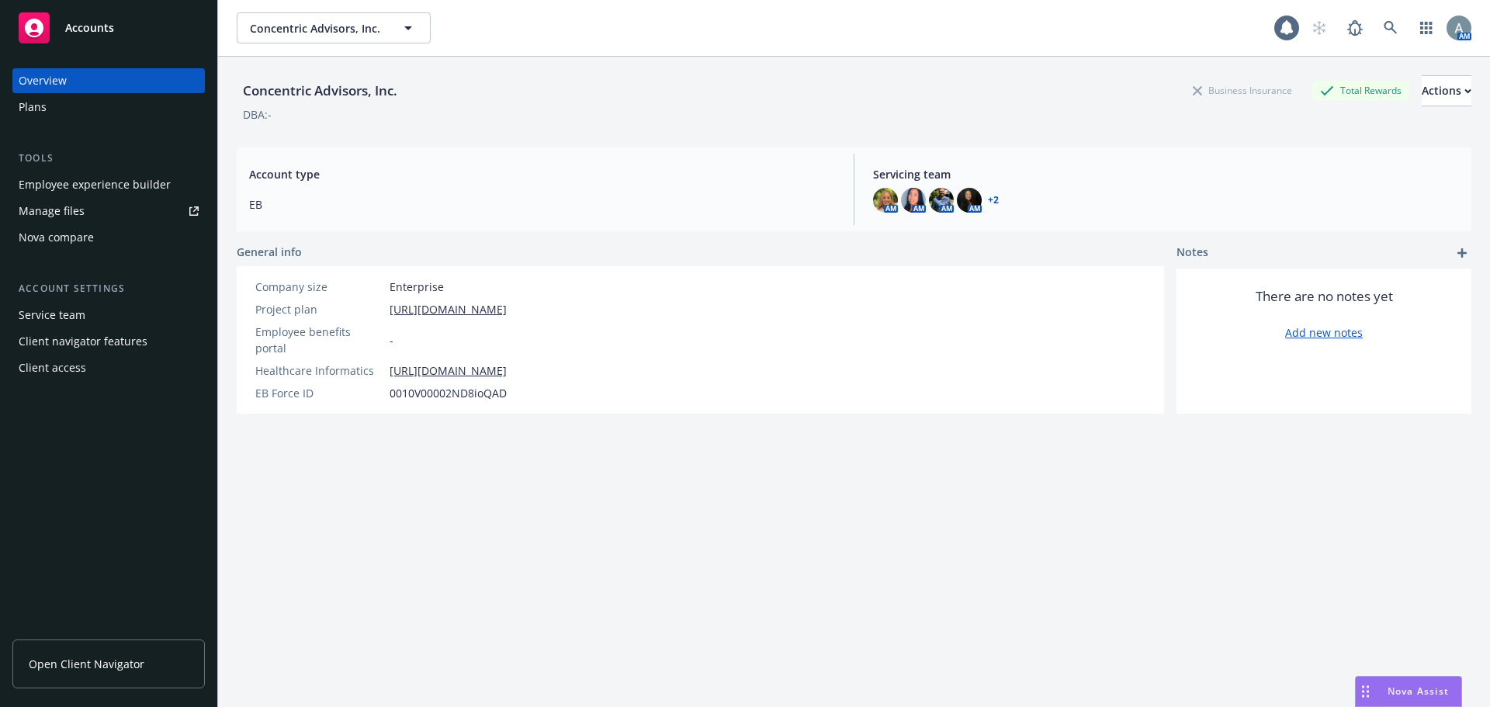 The image size is (1490, 707). What do you see at coordinates (319, 309) in the screenshot?
I see `div: Project plan` at bounding box center [319, 309].